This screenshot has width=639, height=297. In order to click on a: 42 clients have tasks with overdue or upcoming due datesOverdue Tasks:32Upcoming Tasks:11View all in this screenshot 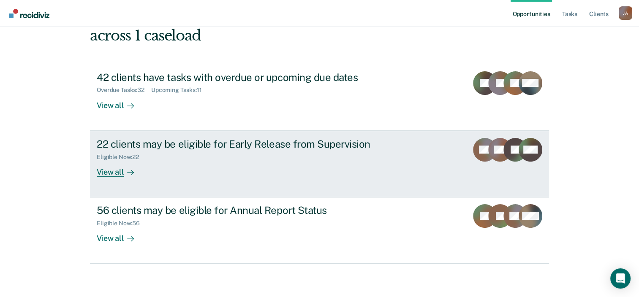, I will do `click(319, 98)`.